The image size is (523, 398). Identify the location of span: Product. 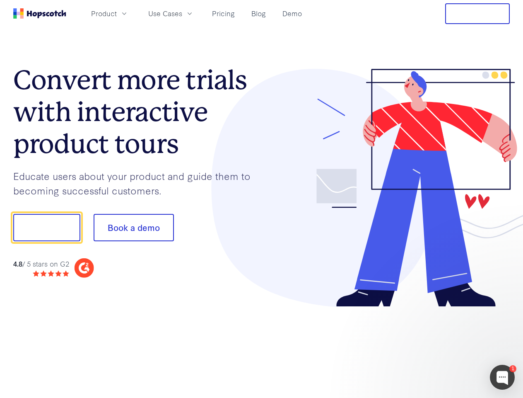
(104, 13).